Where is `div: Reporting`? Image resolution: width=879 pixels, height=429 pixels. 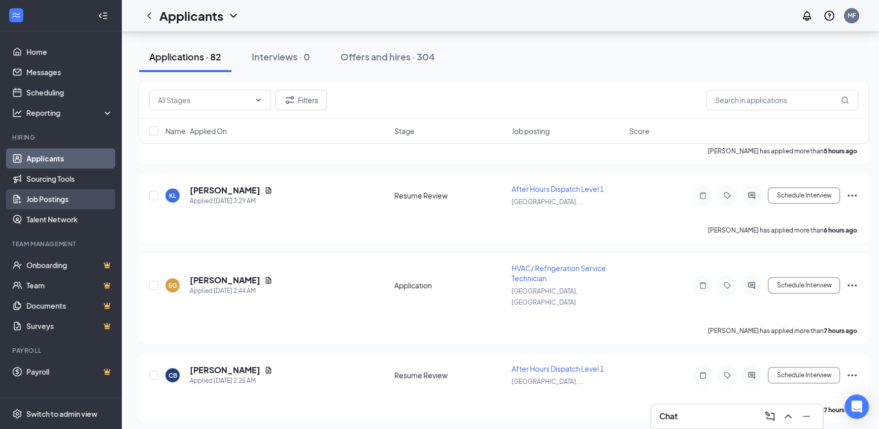
div: Reporting is located at coordinates (70, 113).